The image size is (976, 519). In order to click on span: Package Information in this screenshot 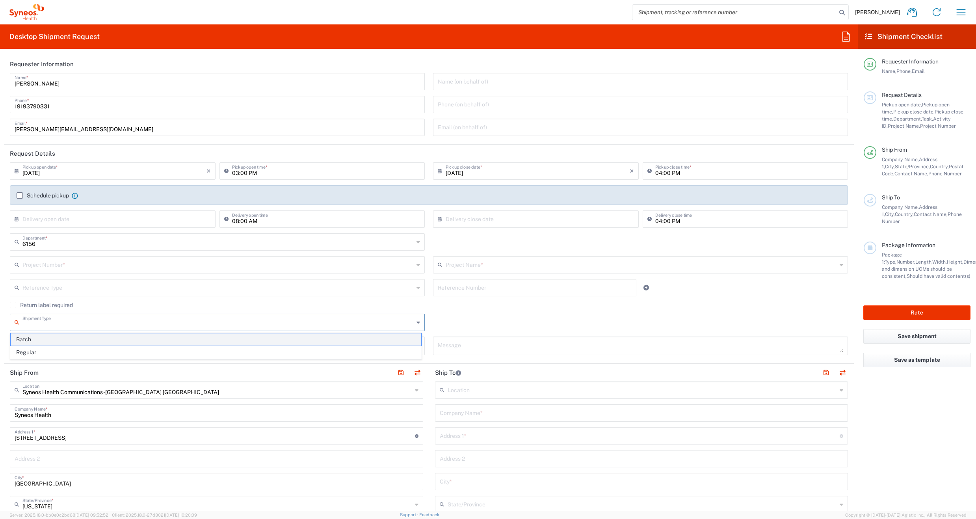, I will do `click(908, 245)`.